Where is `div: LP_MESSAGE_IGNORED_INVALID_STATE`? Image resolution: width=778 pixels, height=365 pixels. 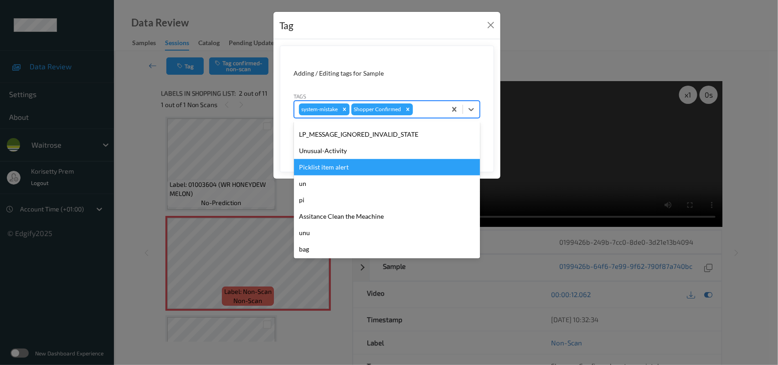
div: LP_MESSAGE_IGNORED_INVALID_STATE is located at coordinates (387, 135).